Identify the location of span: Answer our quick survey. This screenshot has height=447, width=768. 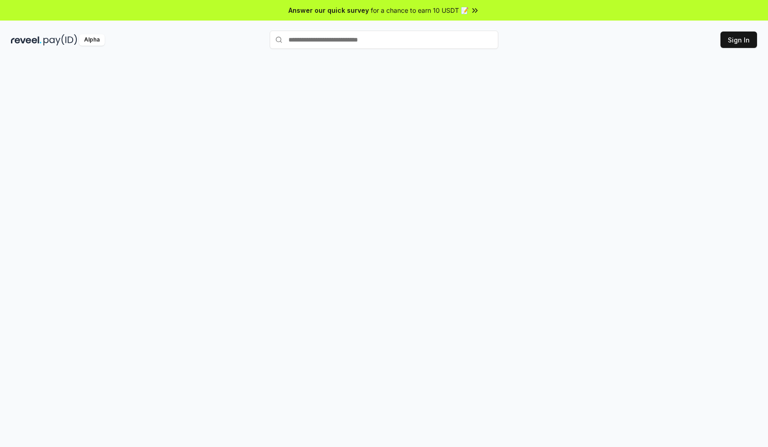
(329, 10).